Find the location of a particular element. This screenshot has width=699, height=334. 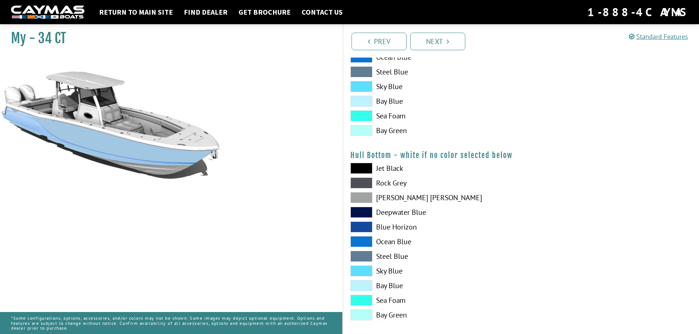

a: Next is located at coordinates (438, 41).